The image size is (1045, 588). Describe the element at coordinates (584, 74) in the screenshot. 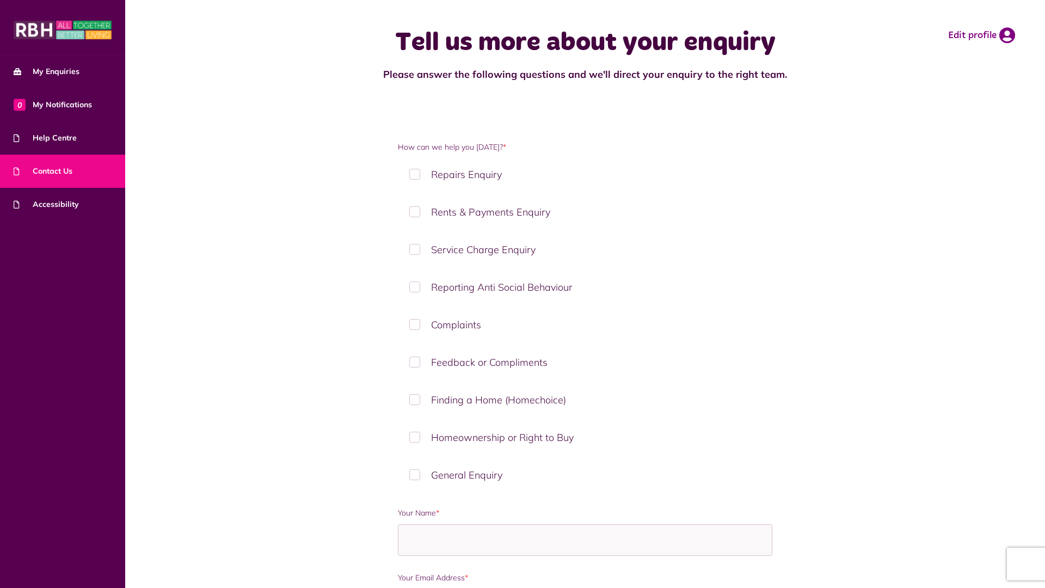

I see `strong: Please answer the following questions and we'll direct your enquiry to the right team` at that location.